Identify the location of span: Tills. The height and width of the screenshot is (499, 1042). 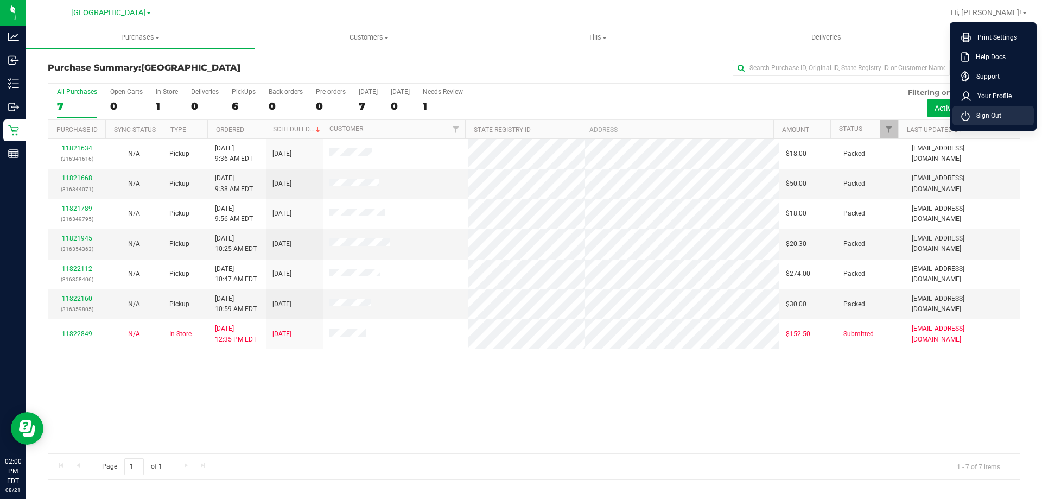
(597, 37).